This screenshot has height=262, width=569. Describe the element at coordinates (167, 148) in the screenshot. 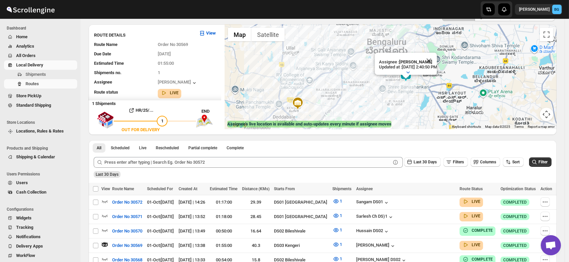

I see `span: Rescheduled` at that location.